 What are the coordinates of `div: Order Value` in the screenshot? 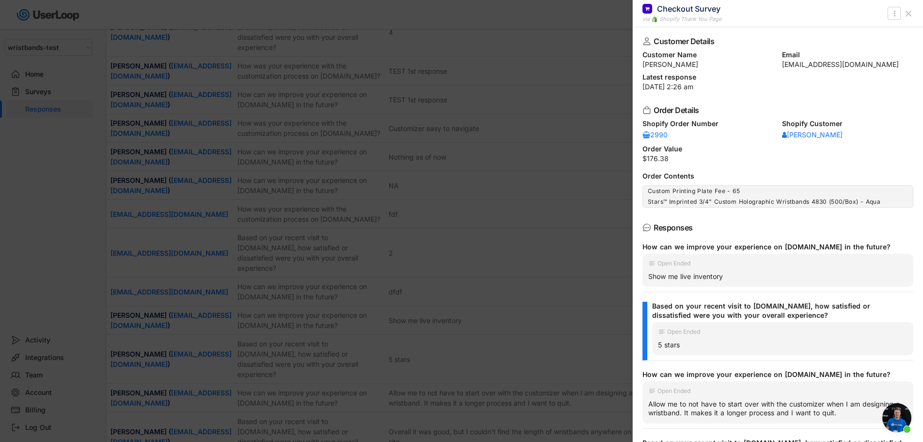 It's located at (778, 149).